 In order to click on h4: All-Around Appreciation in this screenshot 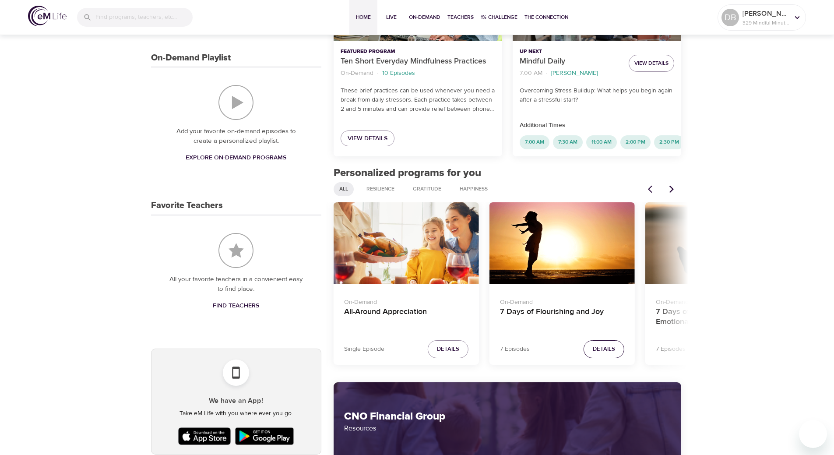, I will do `click(406, 318)`.